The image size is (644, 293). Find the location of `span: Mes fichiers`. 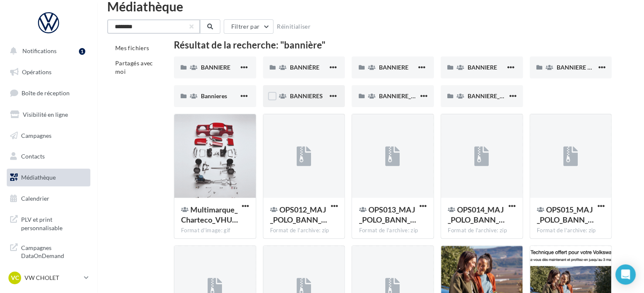

span: Mes fichiers is located at coordinates (132, 48).